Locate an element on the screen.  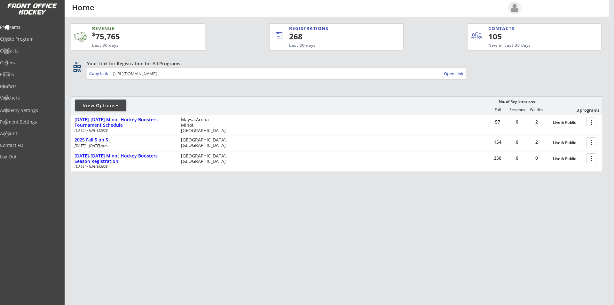
div: 268 is located at coordinates (335, 36).